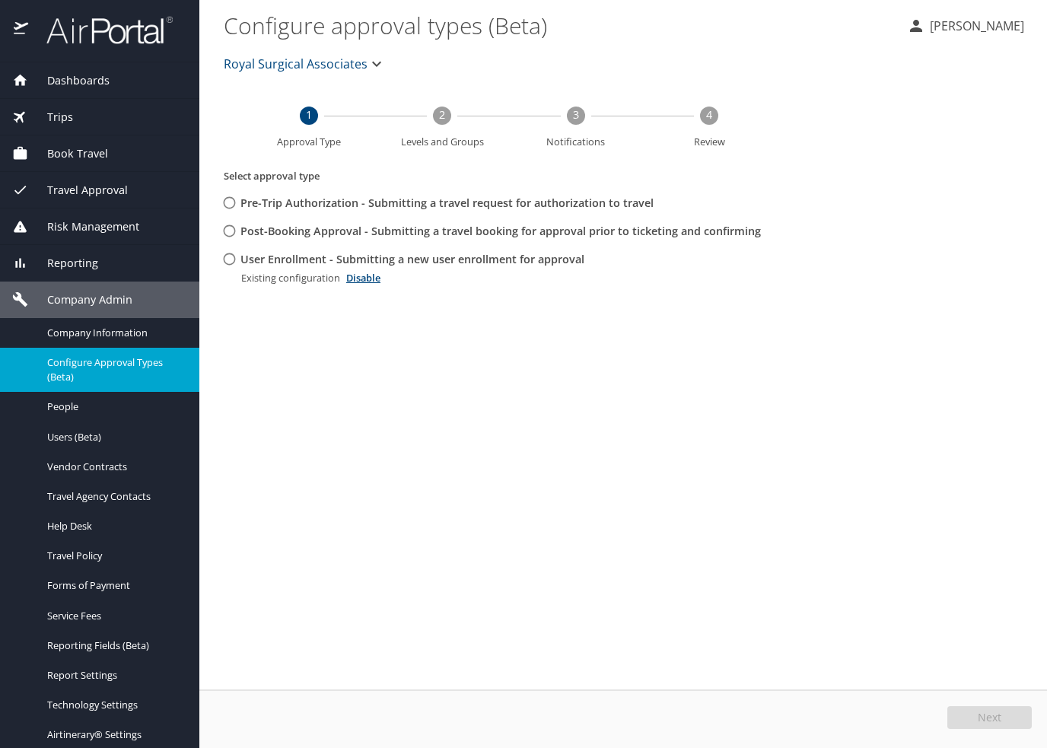 The width and height of the screenshot is (1047, 748). What do you see at coordinates (63, 263) in the screenshot?
I see `span: Reporting` at bounding box center [63, 263].